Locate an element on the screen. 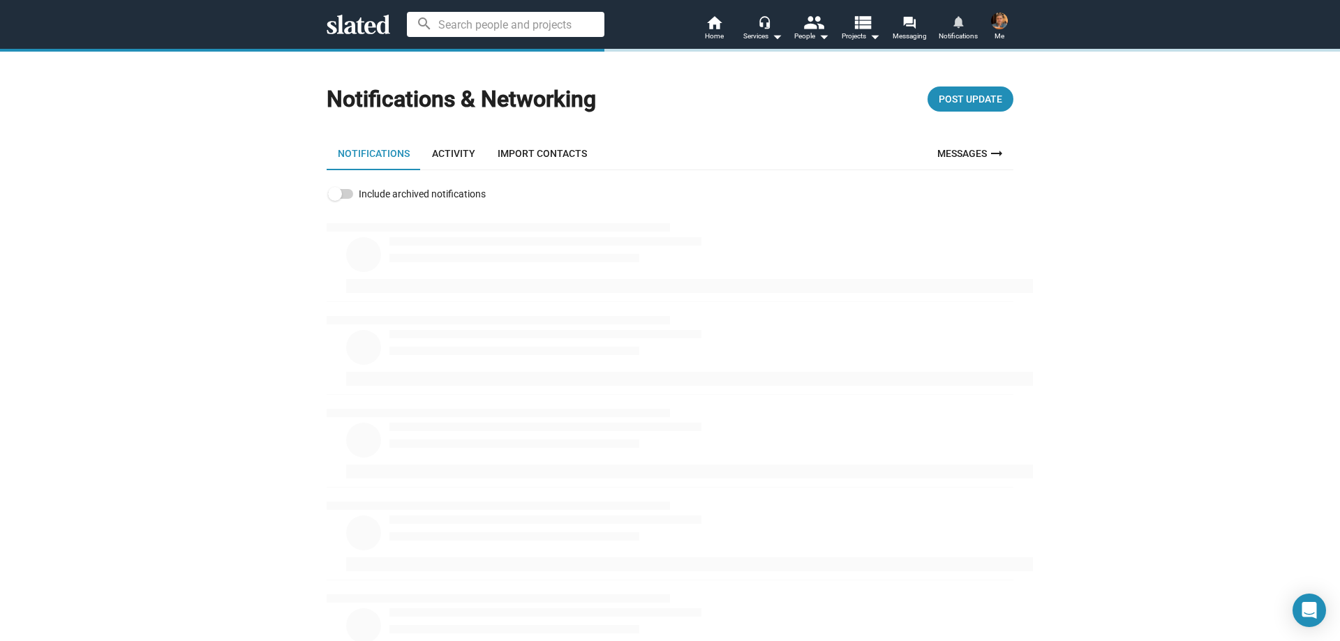  span: Me is located at coordinates (999, 36).